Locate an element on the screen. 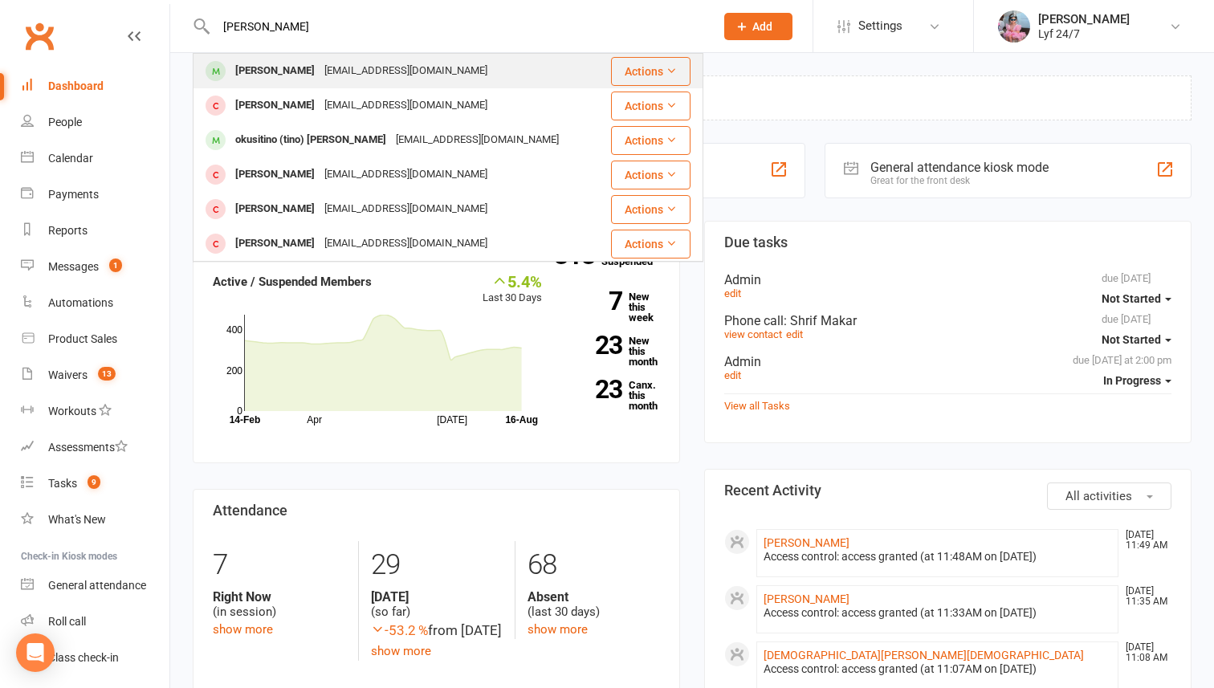  a: Clubworx is located at coordinates (39, 36).